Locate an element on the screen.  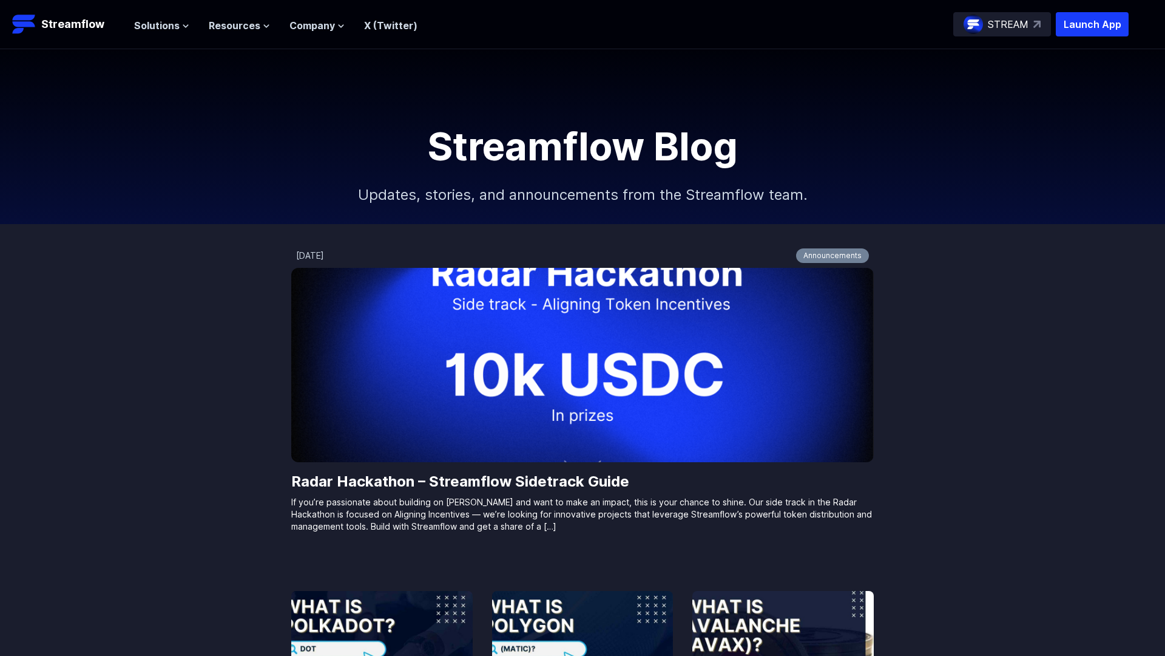
span: Solutions is located at coordinates (157, 25).